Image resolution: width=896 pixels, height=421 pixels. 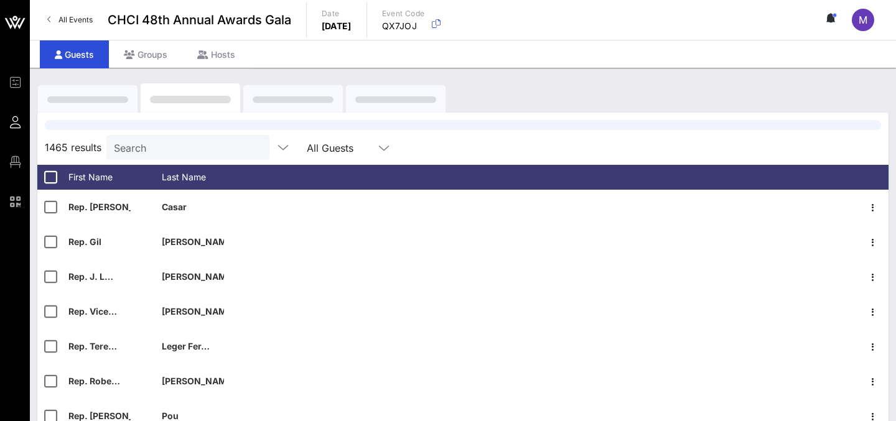 What do you see at coordinates (863, 20) in the screenshot?
I see `div: m` at bounding box center [863, 20].